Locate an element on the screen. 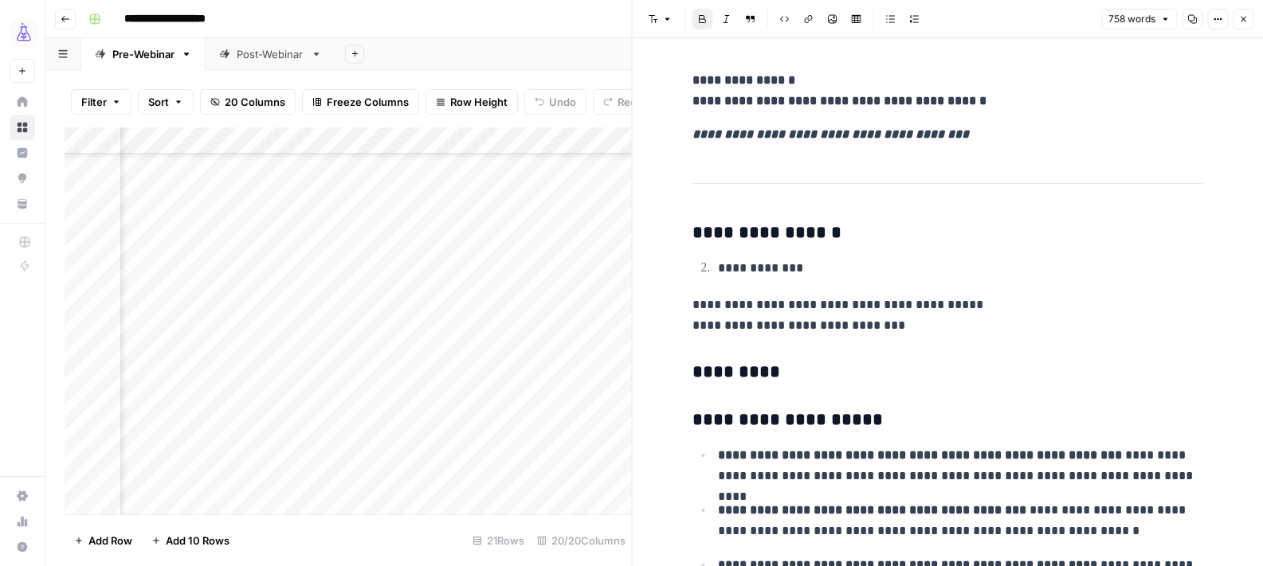 The image size is (1263, 566). span: Add 10 Rows is located at coordinates (198, 541).